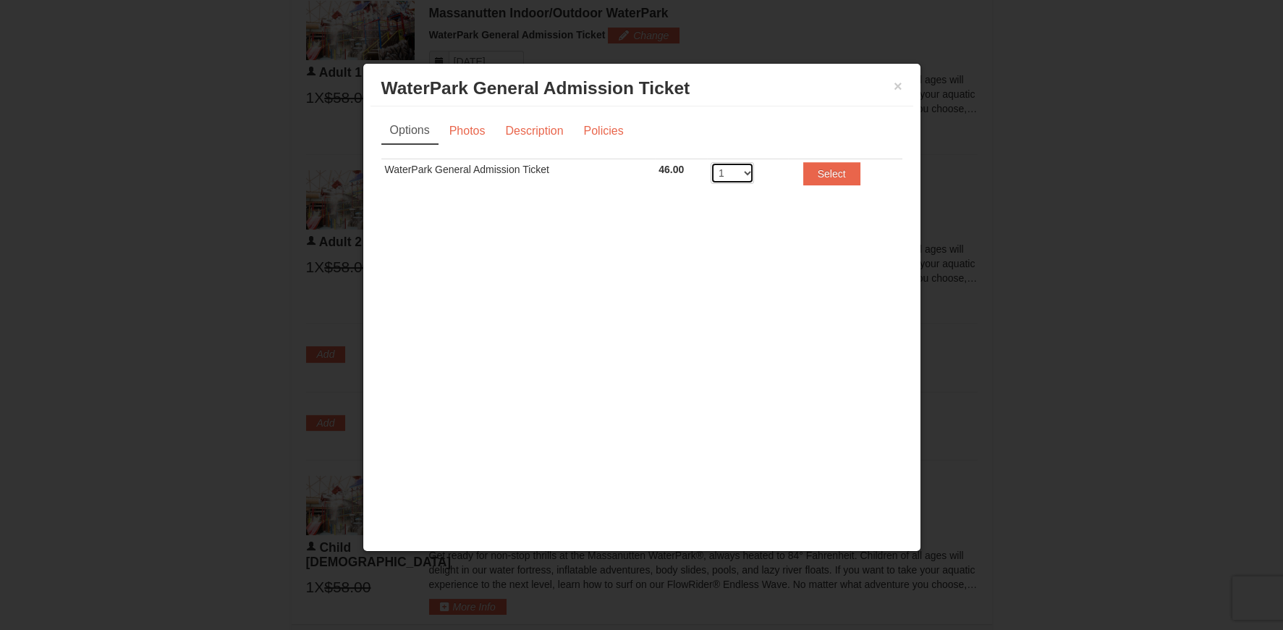 The width and height of the screenshot is (1283, 630). Describe the element at coordinates (671, 169) in the screenshot. I see `span: 46.00` at that location.